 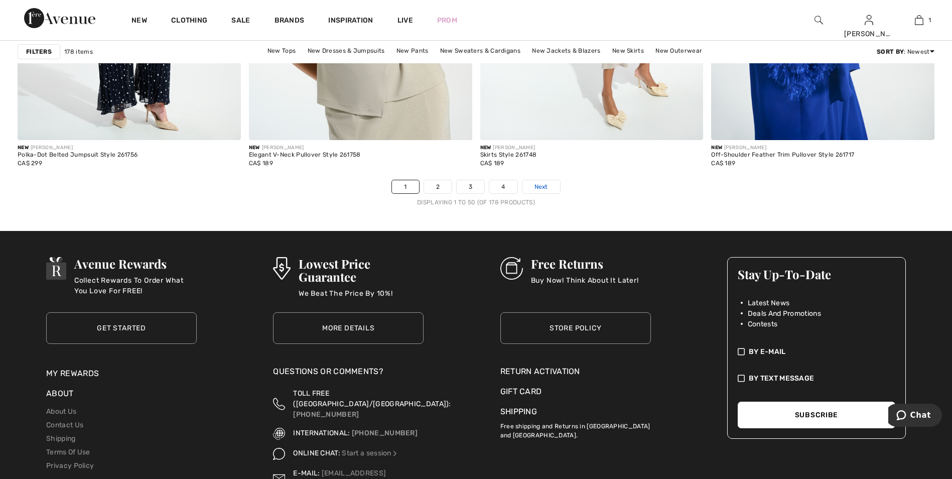 What do you see at coordinates (584, 263) in the screenshot?
I see `h3: Free Returns` at bounding box center [584, 263].